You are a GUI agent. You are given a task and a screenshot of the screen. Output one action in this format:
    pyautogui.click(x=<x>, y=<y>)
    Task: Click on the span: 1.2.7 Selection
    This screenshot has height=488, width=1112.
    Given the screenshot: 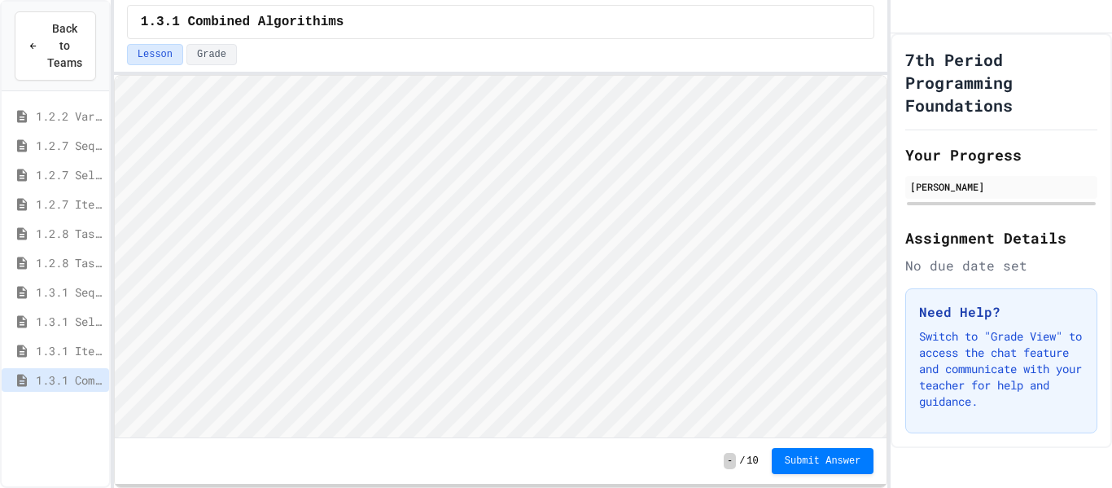 What is the action you would take?
    pyautogui.click(x=69, y=174)
    